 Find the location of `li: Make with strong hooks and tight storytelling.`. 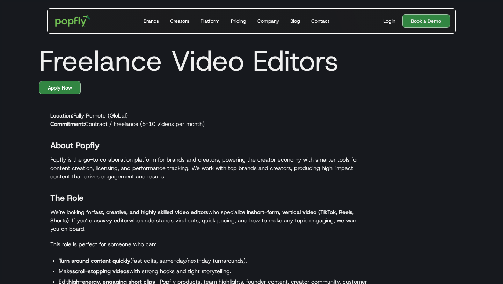

li: Make with strong hooks and tight storytelling. is located at coordinates (214, 271).